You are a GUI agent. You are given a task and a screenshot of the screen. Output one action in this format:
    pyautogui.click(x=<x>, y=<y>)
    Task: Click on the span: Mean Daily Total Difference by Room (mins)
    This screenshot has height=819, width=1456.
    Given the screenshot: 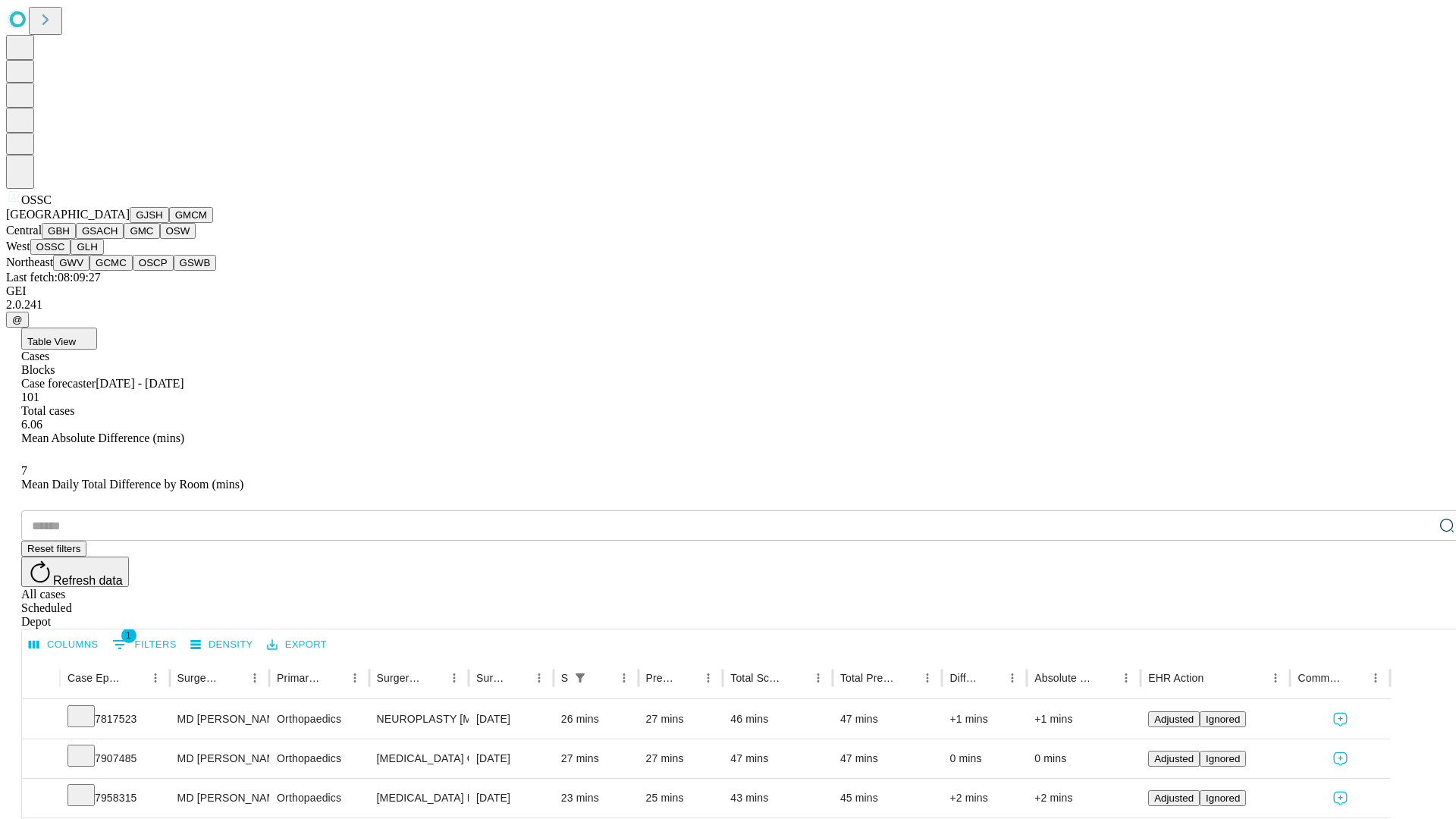 What is the action you would take?
    pyautogui.click(x=132, y=484)
    